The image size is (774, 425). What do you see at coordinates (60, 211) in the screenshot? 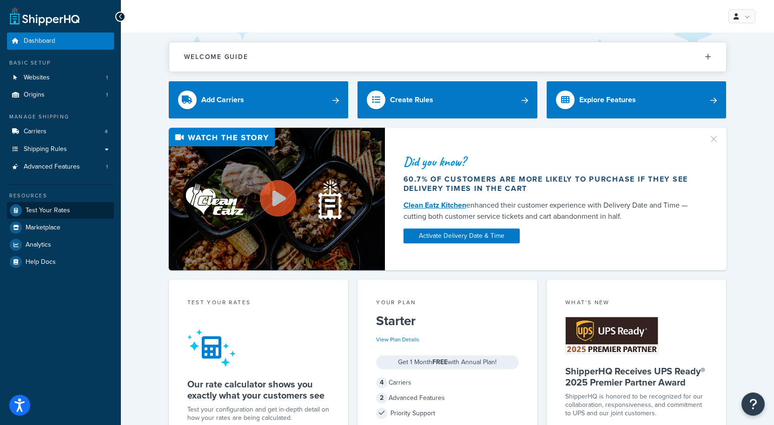
I see `a: Test Your Rates` at bounding box center [60, 211].